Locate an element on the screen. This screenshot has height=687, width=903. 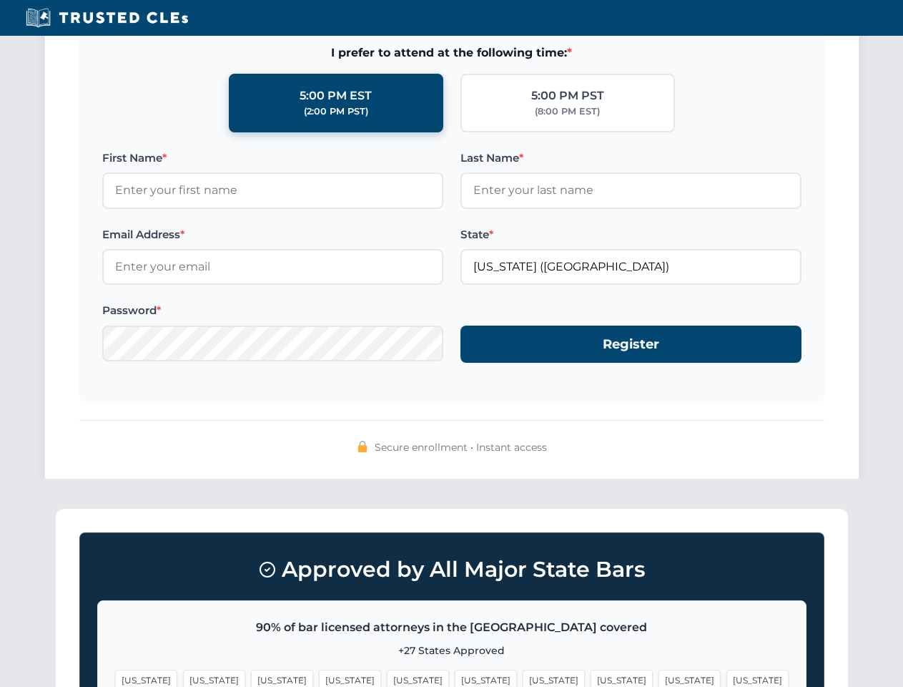
label: First Name is located at coordinates (273, 158).